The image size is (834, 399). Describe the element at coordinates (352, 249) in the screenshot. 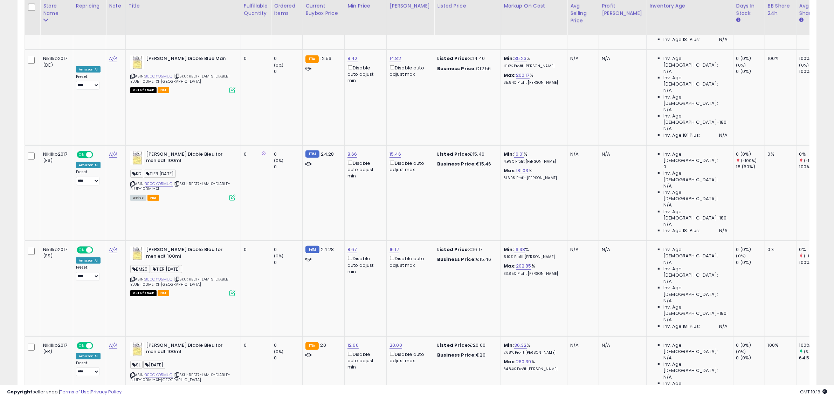

I see `a: 8.67` at that location.